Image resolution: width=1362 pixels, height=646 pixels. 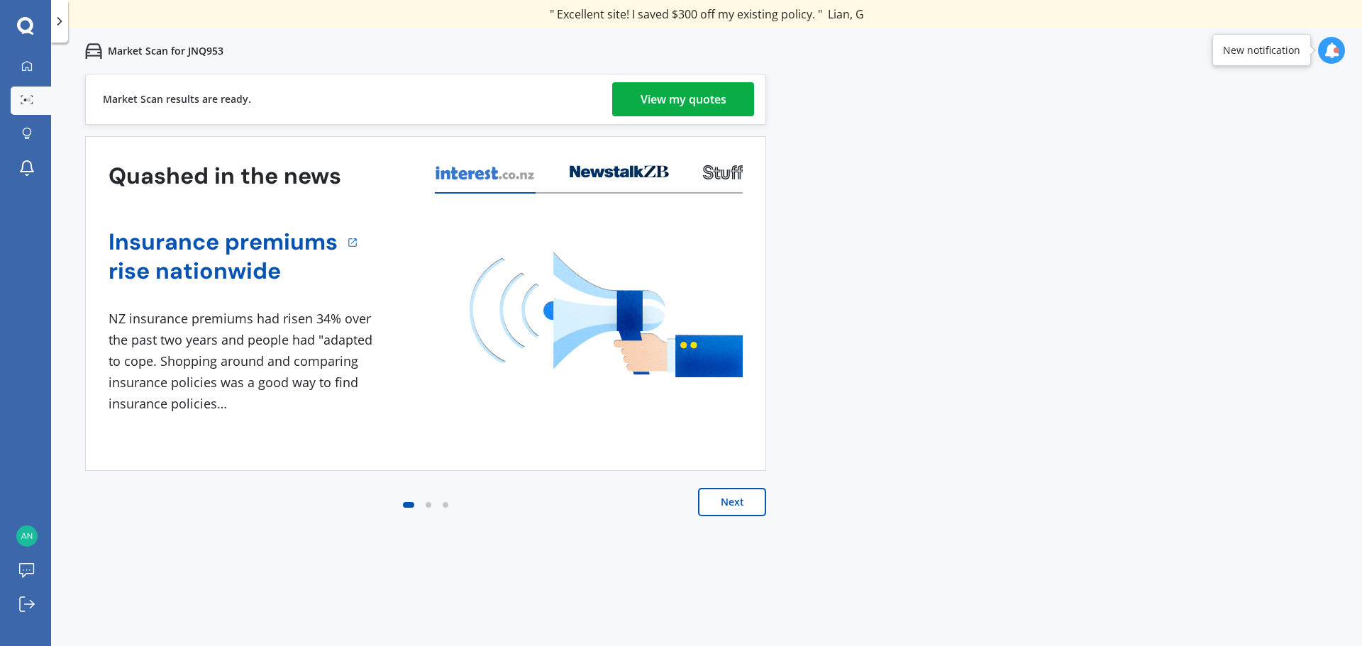 I want to click on h4: Insurance premiums, so click(x=223, y=242).